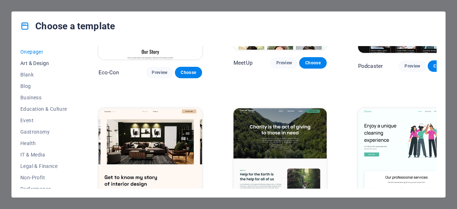 This screenshot has height=209, width=457. Describe the element at coordinates (44, 178) in the screenshot. I see `button: Non-Profit` at that location.